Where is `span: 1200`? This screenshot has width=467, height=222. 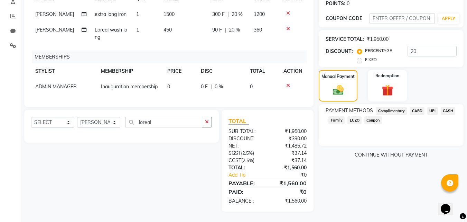 span: 1200 is located at coordinates (259, 14).